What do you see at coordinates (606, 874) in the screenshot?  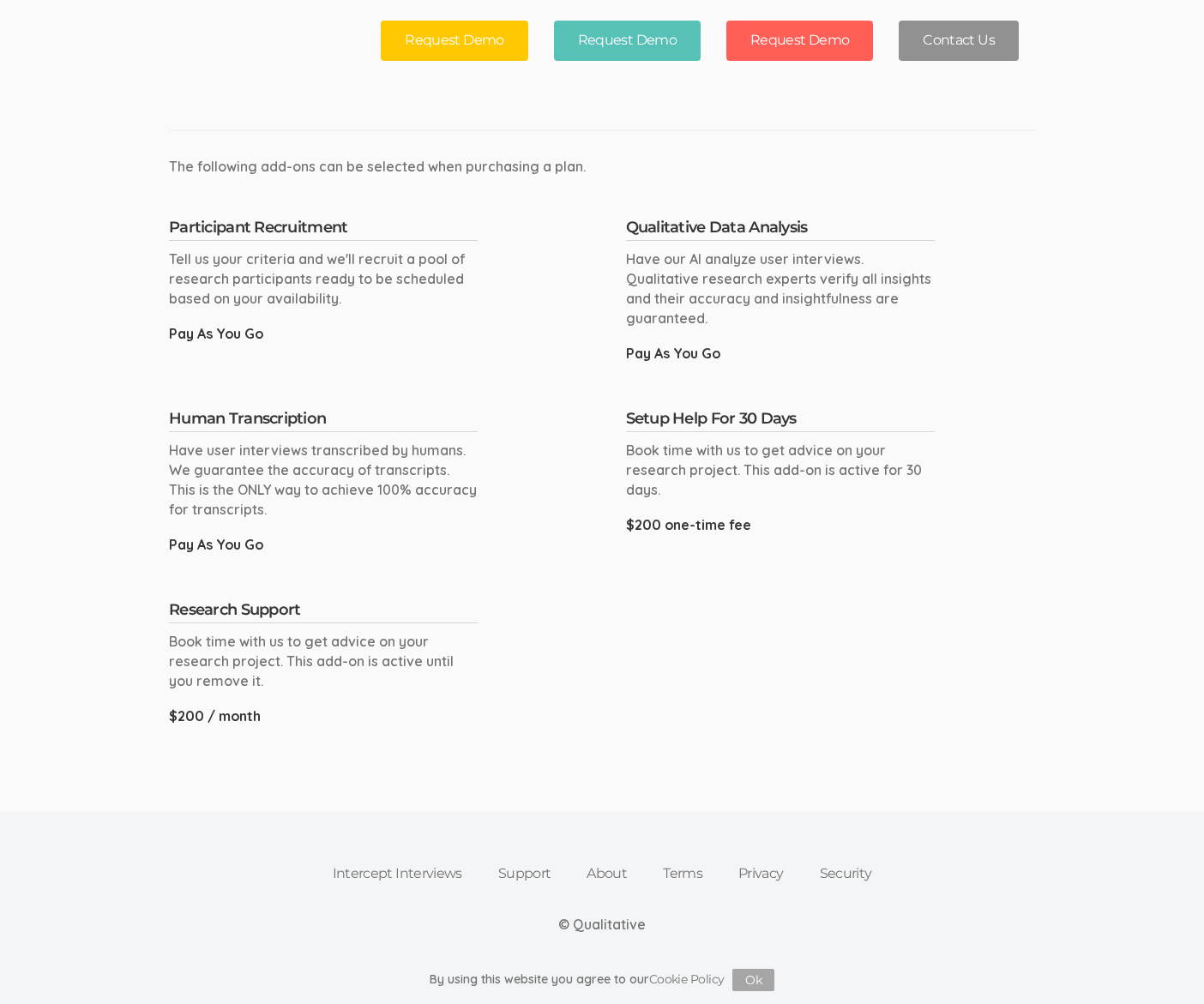 I see `a: About` at bounding box center [606, 874].